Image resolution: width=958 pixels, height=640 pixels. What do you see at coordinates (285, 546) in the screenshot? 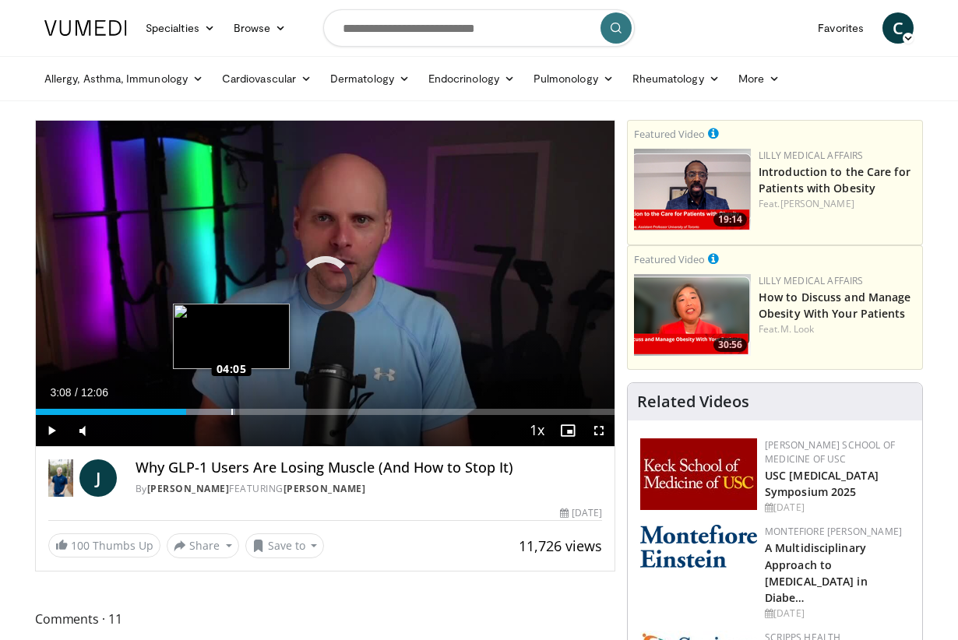
I see `button: Save to` at bounding box center [285, 546].